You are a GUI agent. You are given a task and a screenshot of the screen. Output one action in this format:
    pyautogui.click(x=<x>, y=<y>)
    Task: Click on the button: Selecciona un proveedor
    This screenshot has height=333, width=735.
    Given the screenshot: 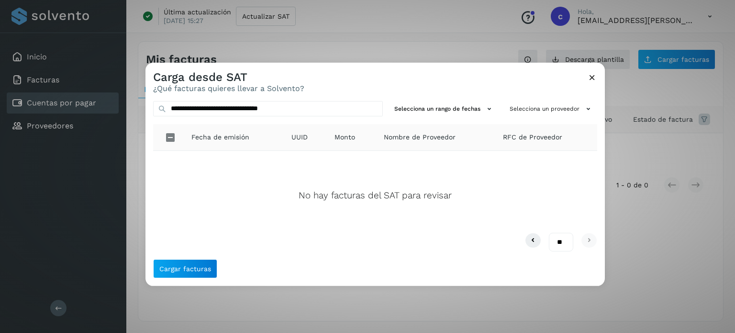 What is the action you would take?
    pyautogui.click(x=551, y=108)
    